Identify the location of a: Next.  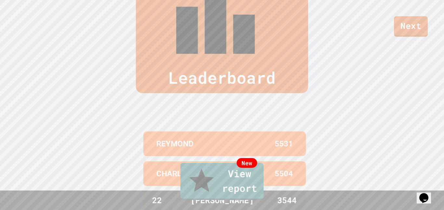
(410, 26).